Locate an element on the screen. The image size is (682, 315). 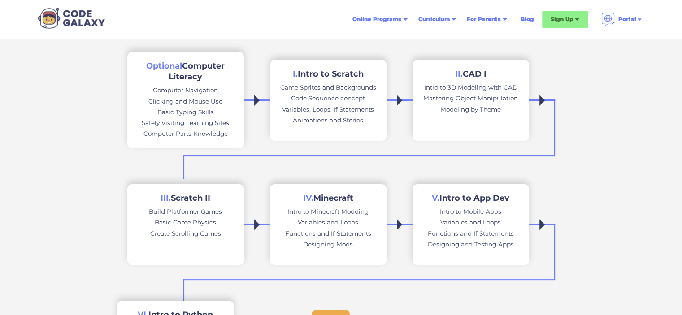
span: Optional is located at coordinates (164, 66).